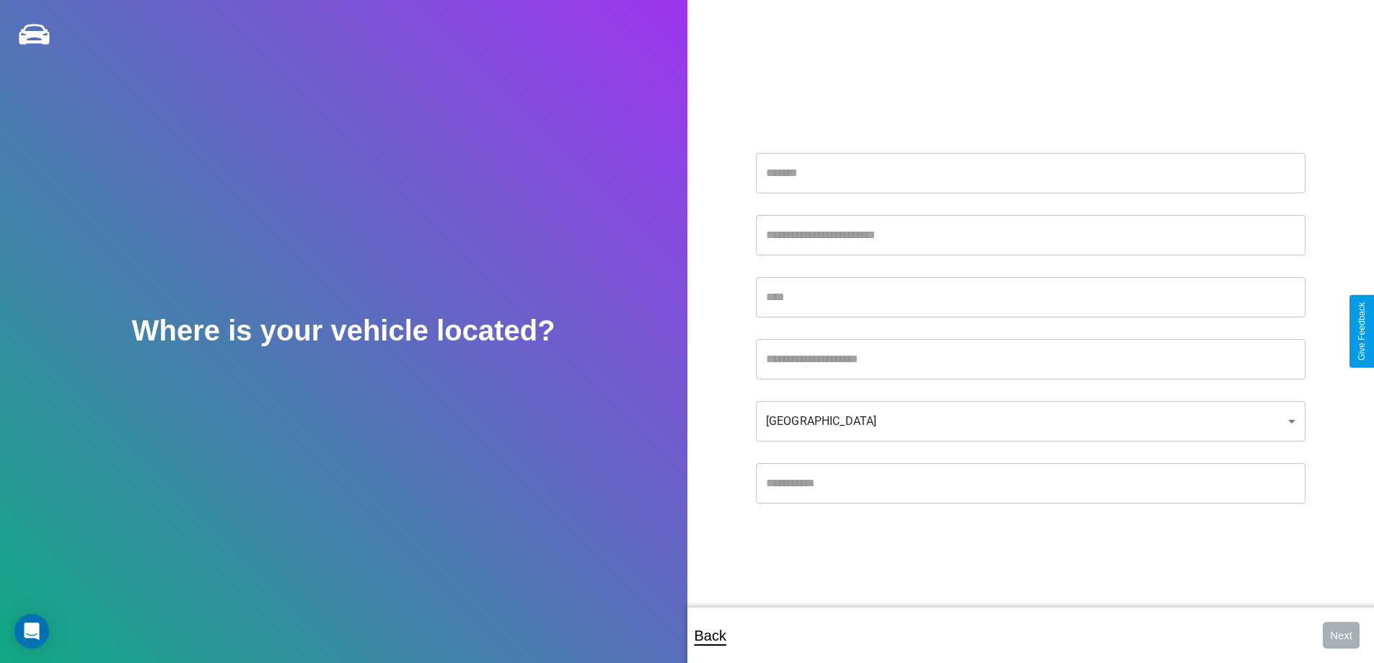  Describe the element at coordinates (711, 636) in the screenshot. I see `p: Back` at that location.